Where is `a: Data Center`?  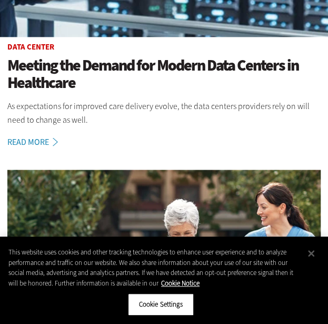 a: Data Center is located at coordinates (31, 47).